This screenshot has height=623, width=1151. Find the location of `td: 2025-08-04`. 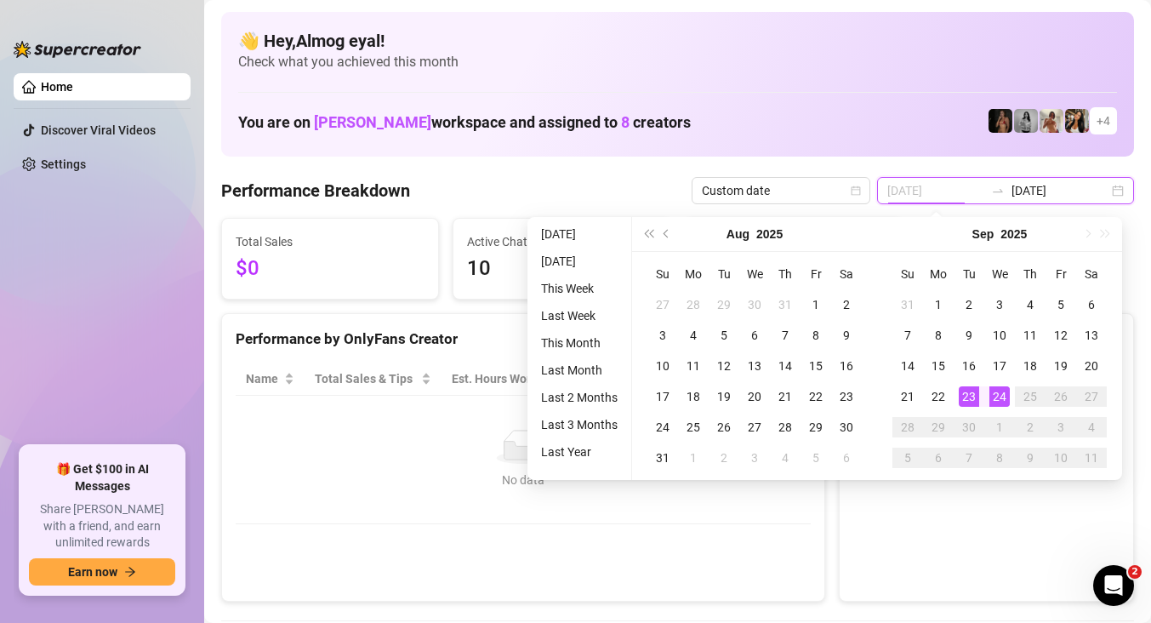

td: 2025-08-04 is located at coordinates (694, 335).